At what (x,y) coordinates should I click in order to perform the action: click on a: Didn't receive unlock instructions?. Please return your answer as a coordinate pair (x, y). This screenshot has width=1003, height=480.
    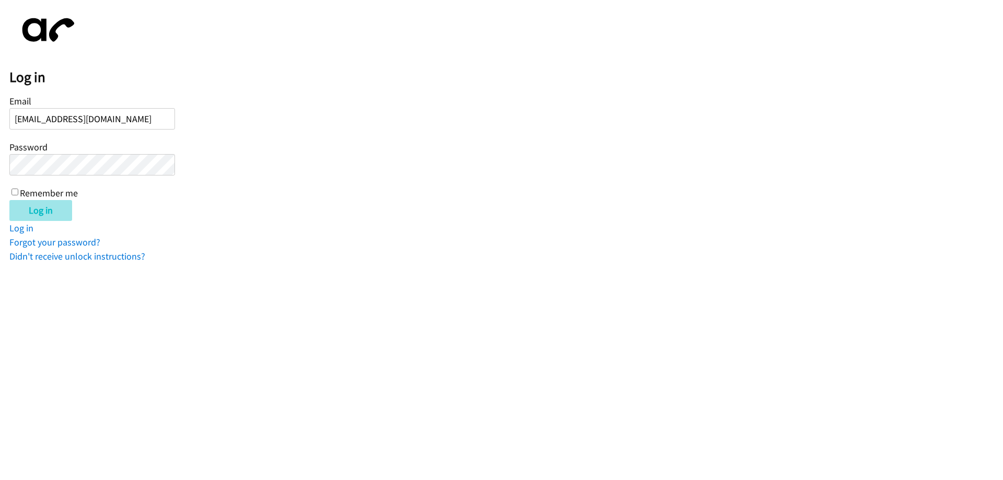
    Looking at the image, I should click on (77, 256).